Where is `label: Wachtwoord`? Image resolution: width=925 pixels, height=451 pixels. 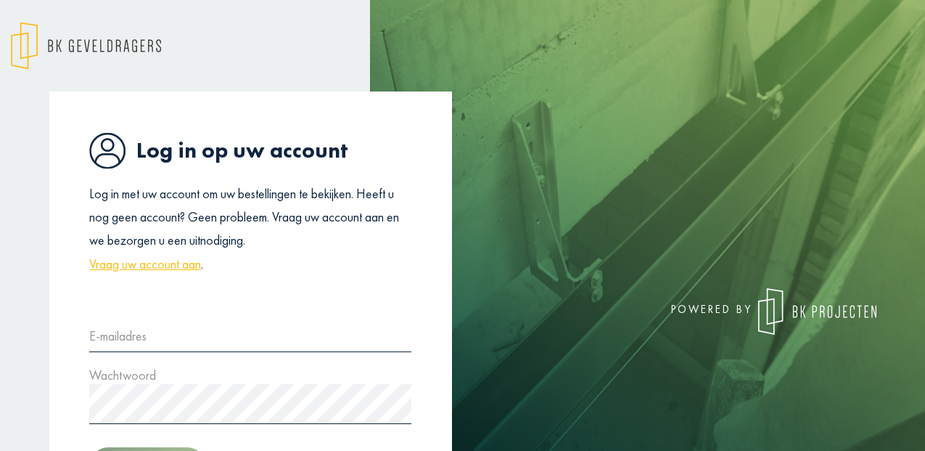
label: Wachtwoord is located at coordinates (123, 375).